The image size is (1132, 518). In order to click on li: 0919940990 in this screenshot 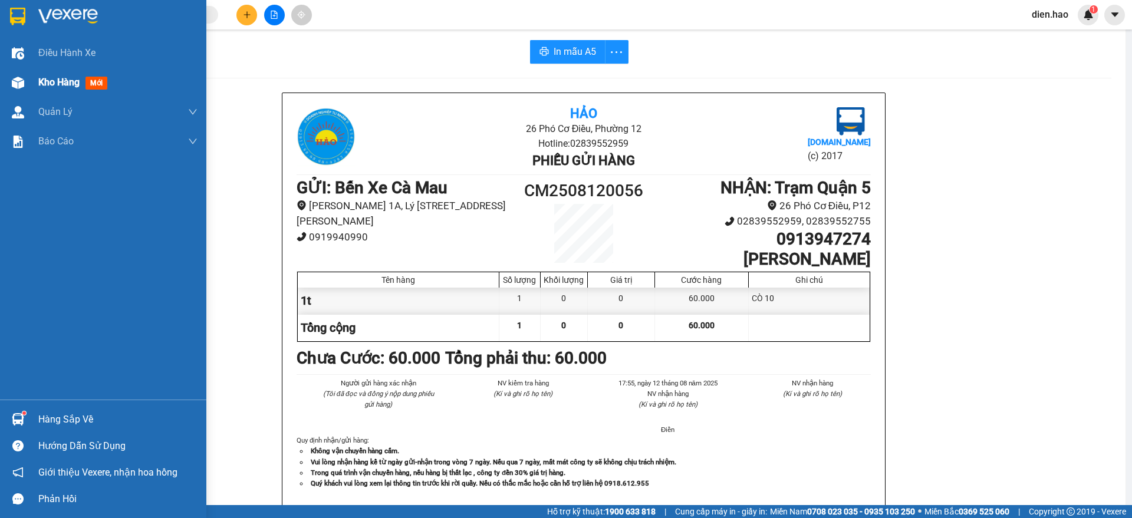, I will do `click(404, 237)`.